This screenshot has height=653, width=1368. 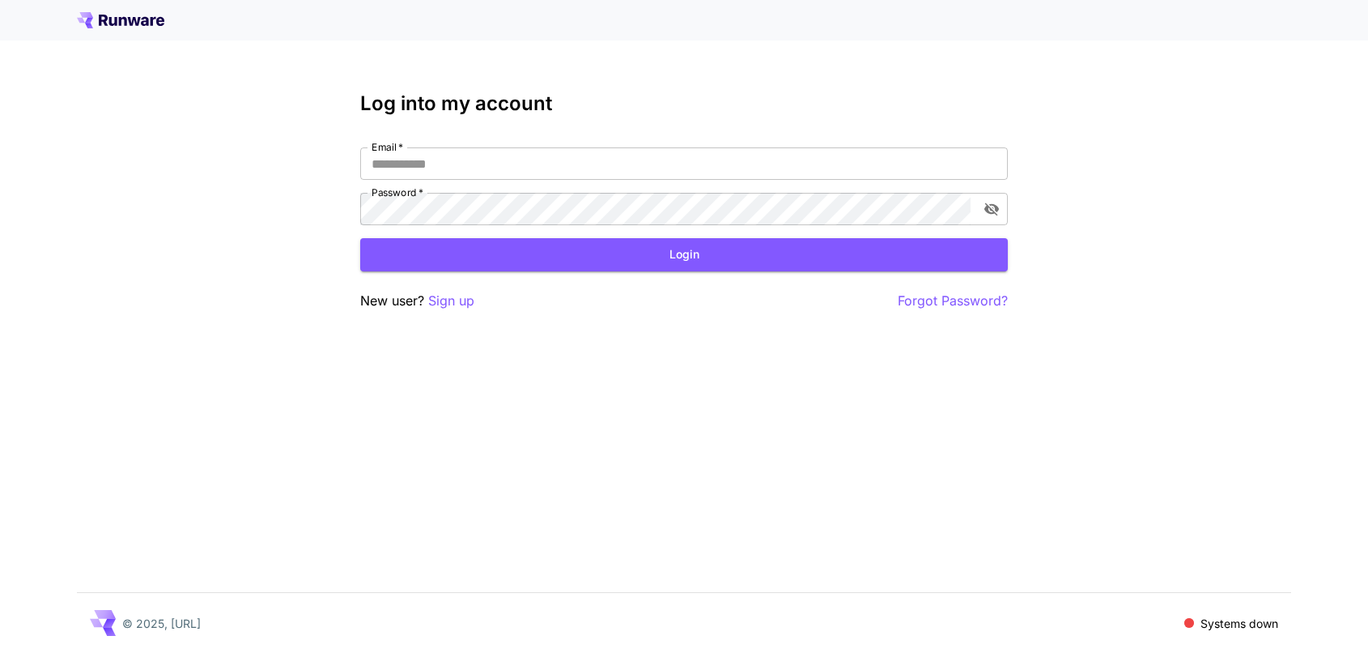 What do you see at coordinates (417, 300) in the screenshot?
I see `p: New user?` at bounding box center [417, 300].